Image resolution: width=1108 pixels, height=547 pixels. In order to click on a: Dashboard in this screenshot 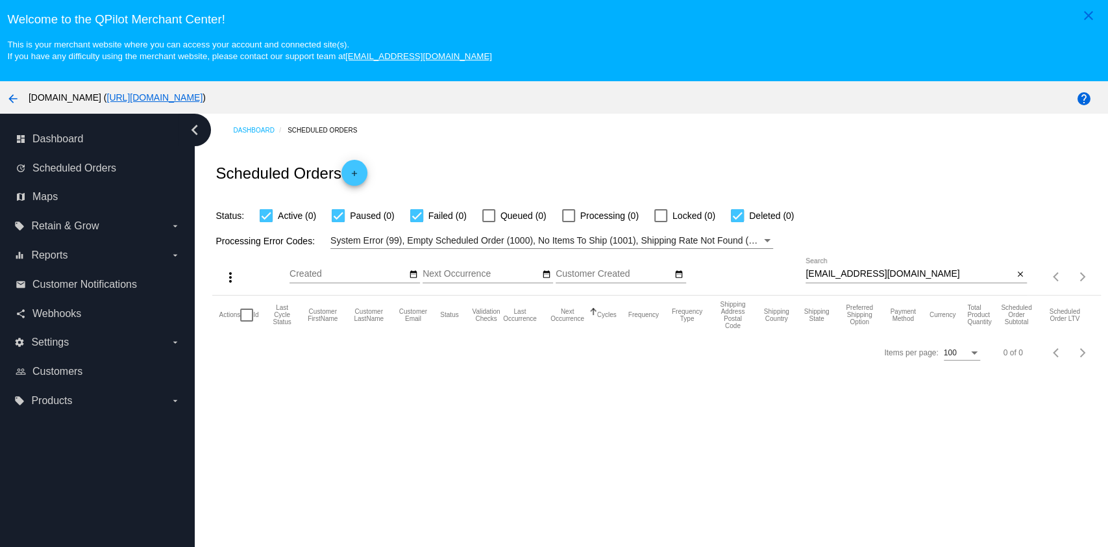, I will do `click(260, 130)`.